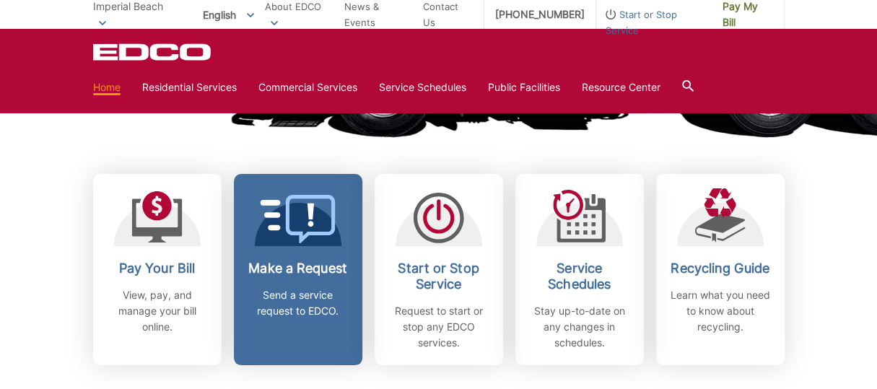 Image resolution: width=877 pixels, height=389 pixels. What do you see at coordinates (157, 269) in the screenshot?
I see `h2: Pay Your Bill` at bounding box center [157, 269].